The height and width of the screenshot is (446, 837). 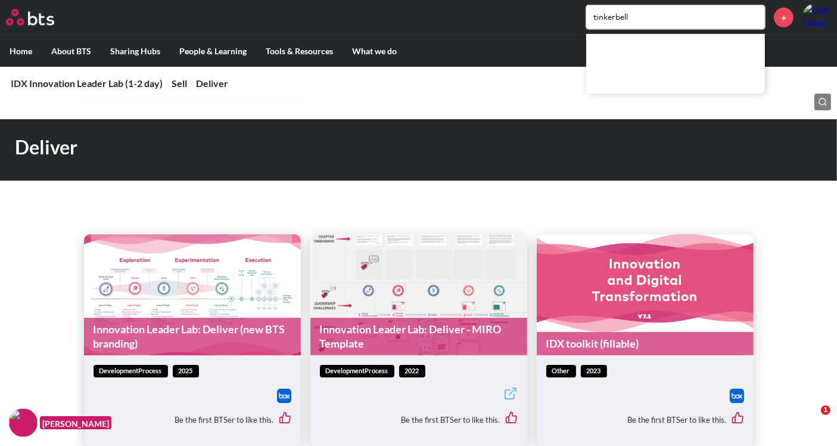 What do you see at coordinates (645, 343) in the screenshot?
I see `a: IDX toolkit (fillable)` at bounding box center [645, 343].